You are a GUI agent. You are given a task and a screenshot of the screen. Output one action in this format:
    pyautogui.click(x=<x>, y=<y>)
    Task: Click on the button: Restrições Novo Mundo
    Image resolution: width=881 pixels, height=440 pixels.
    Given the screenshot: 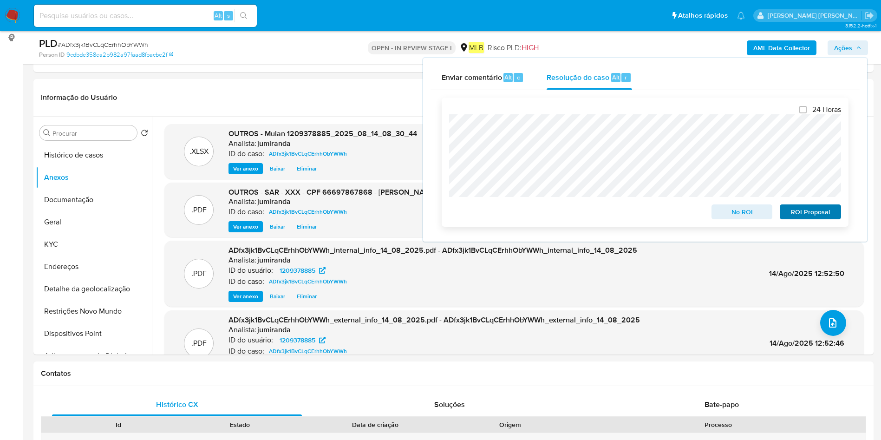 What is the action you would take?
    pyautogui.click(x=94, y=311)
    